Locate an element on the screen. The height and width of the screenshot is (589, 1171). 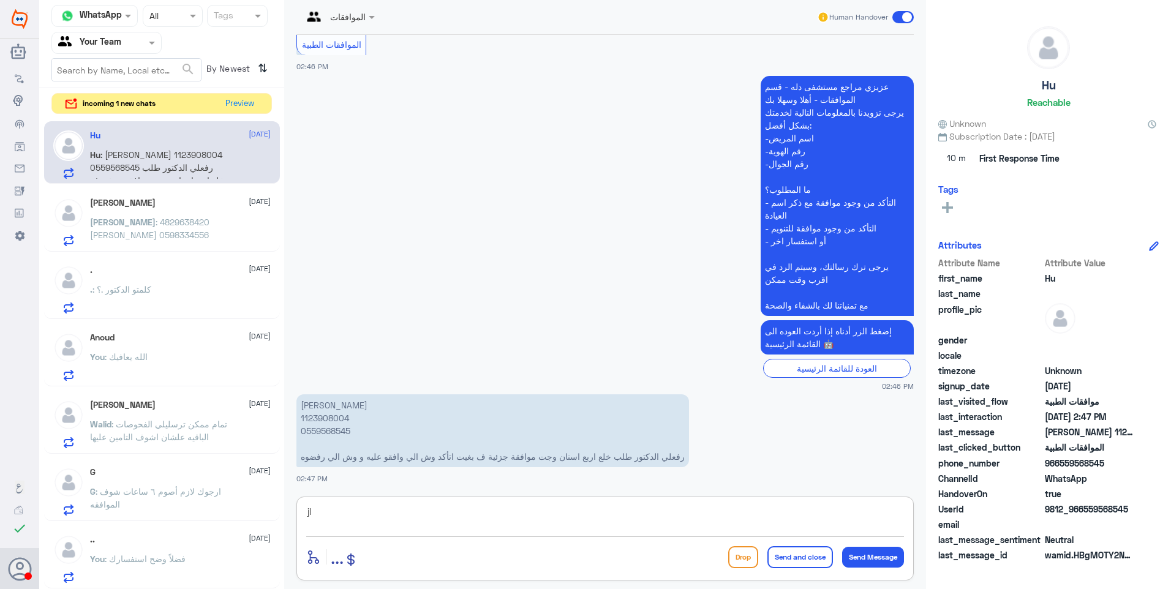
img: yourTeam.svg is located at coordinates (67, 43).